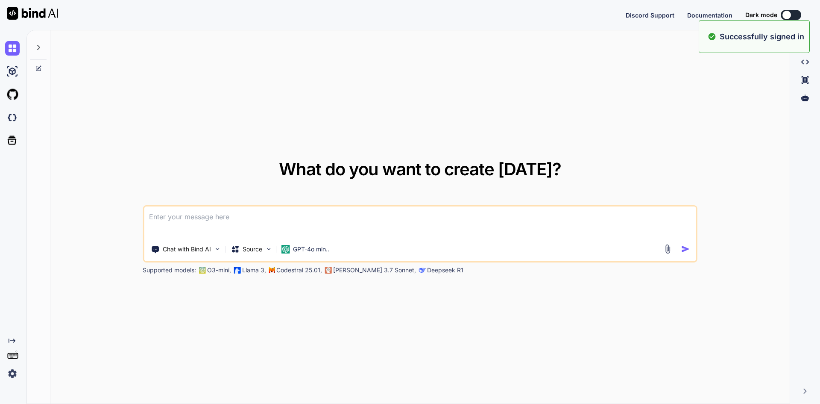 The height and width of the screenshot is (404, 820). I want to click on span: Dark mode, so click(761, 15).